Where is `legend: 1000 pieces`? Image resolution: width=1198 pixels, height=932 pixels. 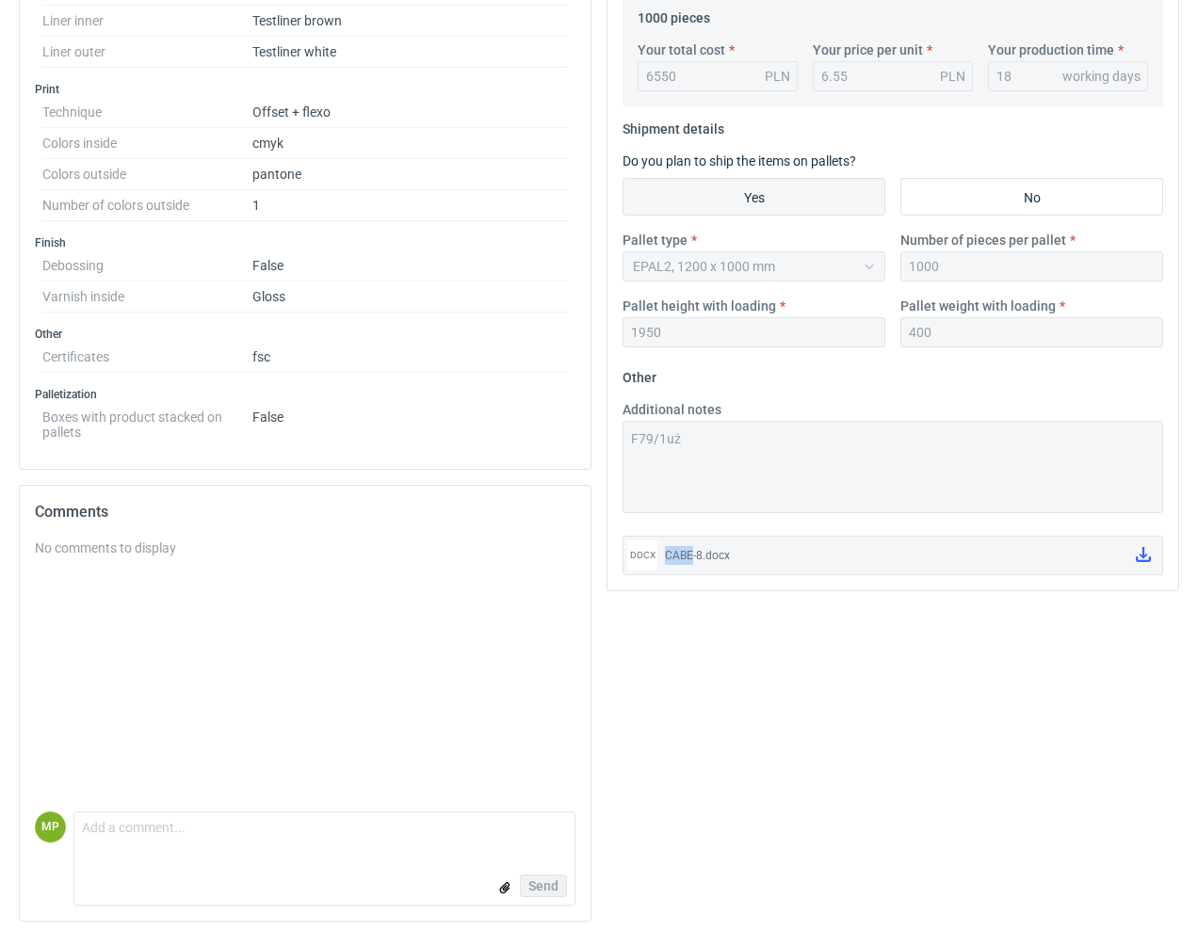
legend: 1000 pieces is located at coordinates (673, 14).